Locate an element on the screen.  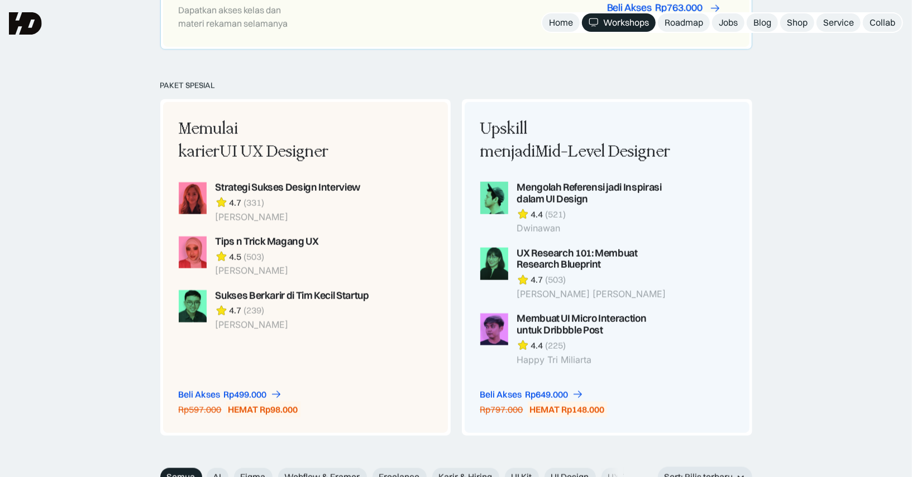
div: (331) is located at coordinates (254, 203).